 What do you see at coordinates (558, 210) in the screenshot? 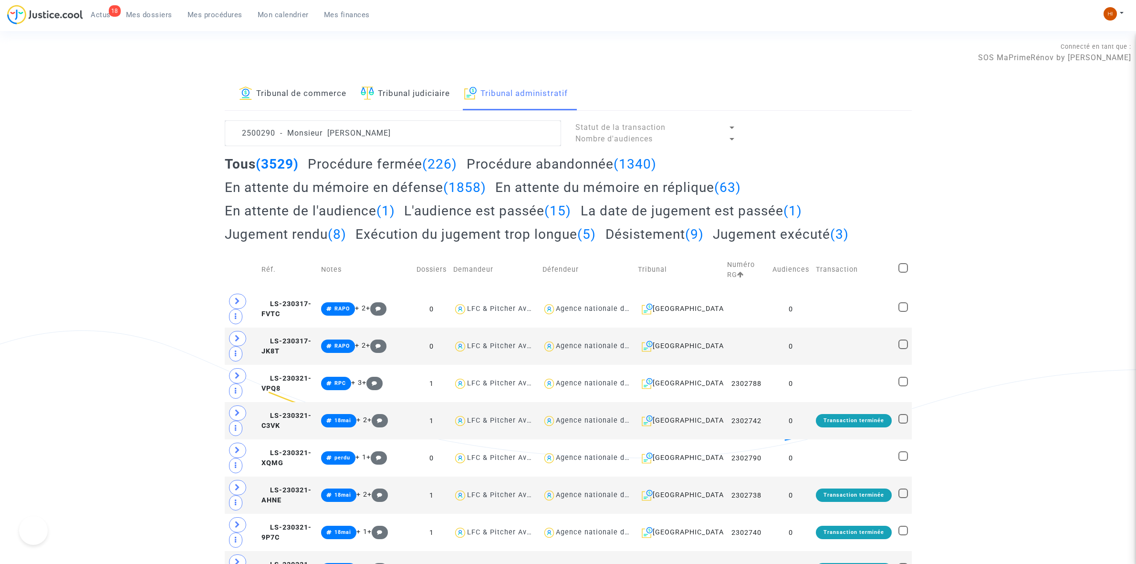
I see `span: (15)` at bounding box center [558, 210].